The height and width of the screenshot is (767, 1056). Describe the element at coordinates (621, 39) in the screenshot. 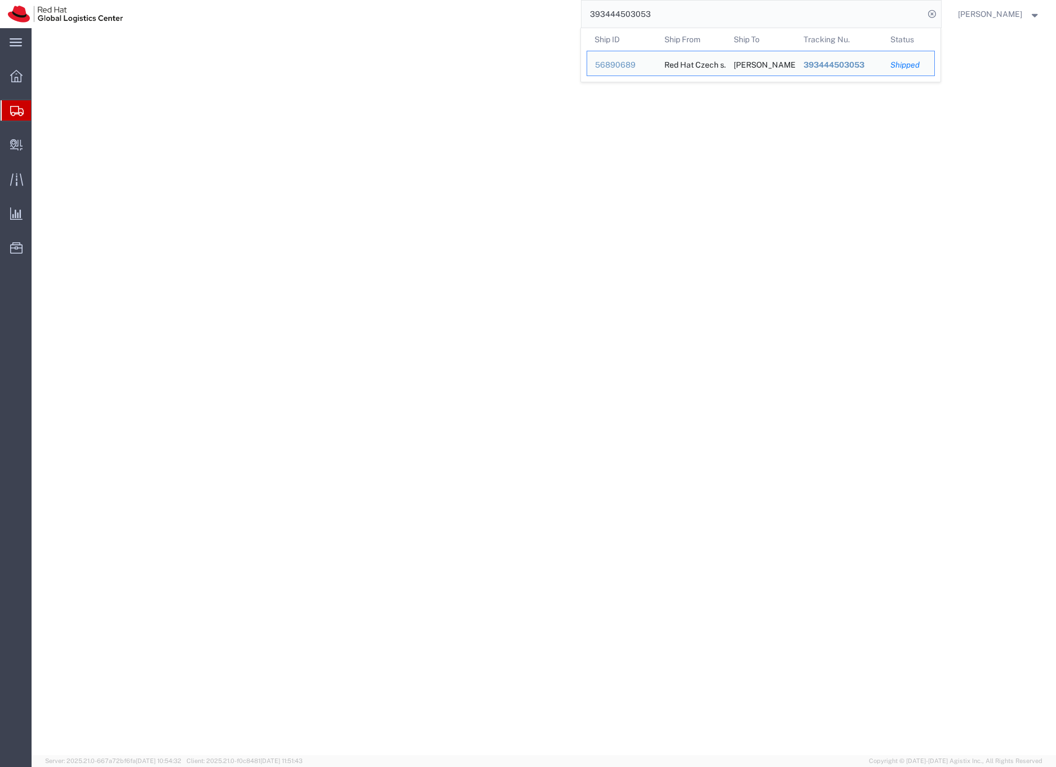

I see `th: Ship ID` at that location.